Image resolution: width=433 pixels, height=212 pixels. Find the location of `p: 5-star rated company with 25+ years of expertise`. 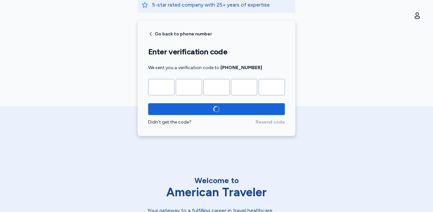

p: 5-star rated company with 25+ years of expertise is located at coordinates (222, 5).